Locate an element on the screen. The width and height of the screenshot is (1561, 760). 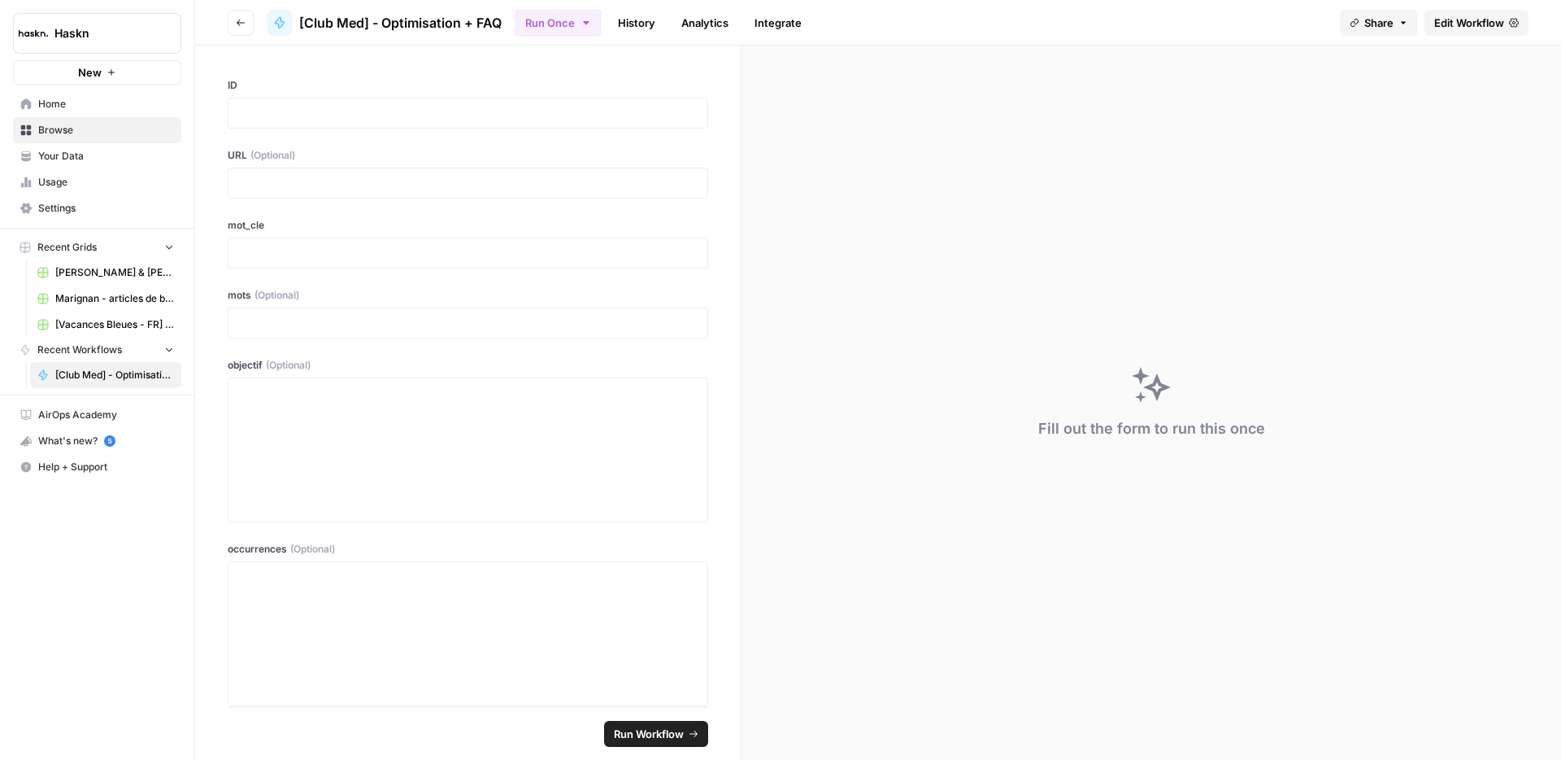
label: objectif is located at coordinates (468, 365).